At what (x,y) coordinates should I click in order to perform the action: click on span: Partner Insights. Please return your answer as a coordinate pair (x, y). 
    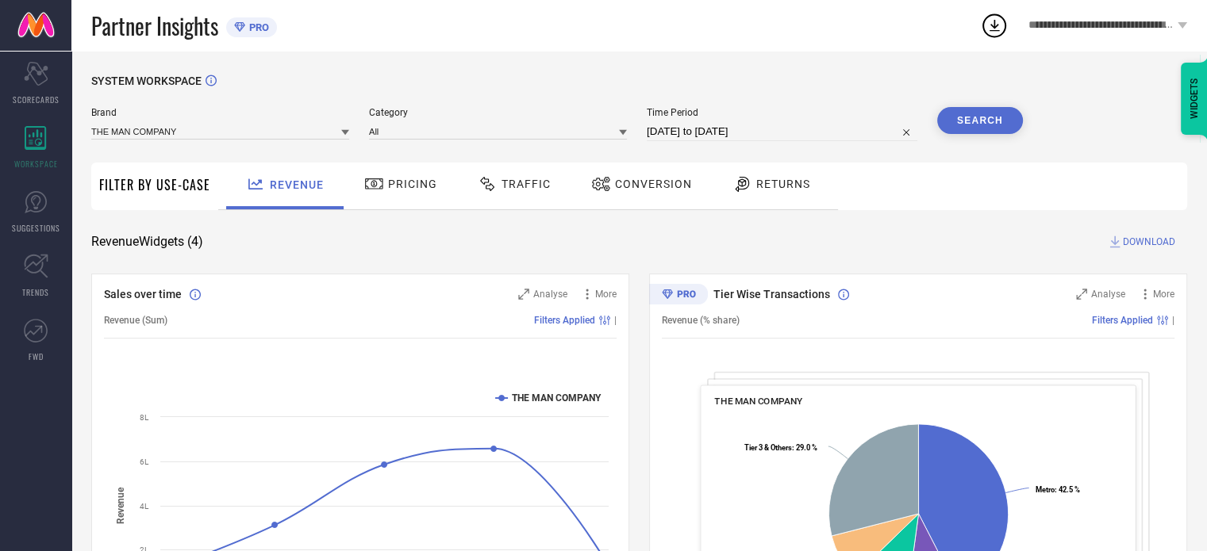
    Looking at the image, I should click on (155, 25).